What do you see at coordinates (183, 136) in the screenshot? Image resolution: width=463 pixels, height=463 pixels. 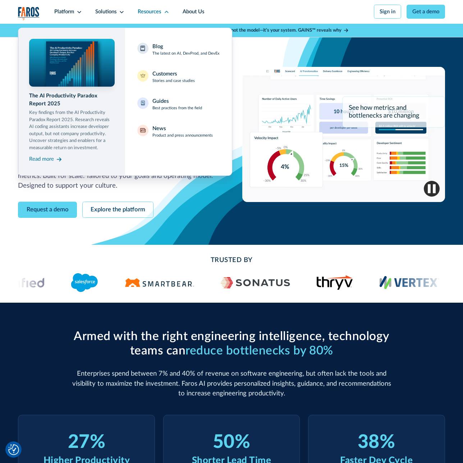 I see `p: Product and press announcements` at bounding box center [183, 136].